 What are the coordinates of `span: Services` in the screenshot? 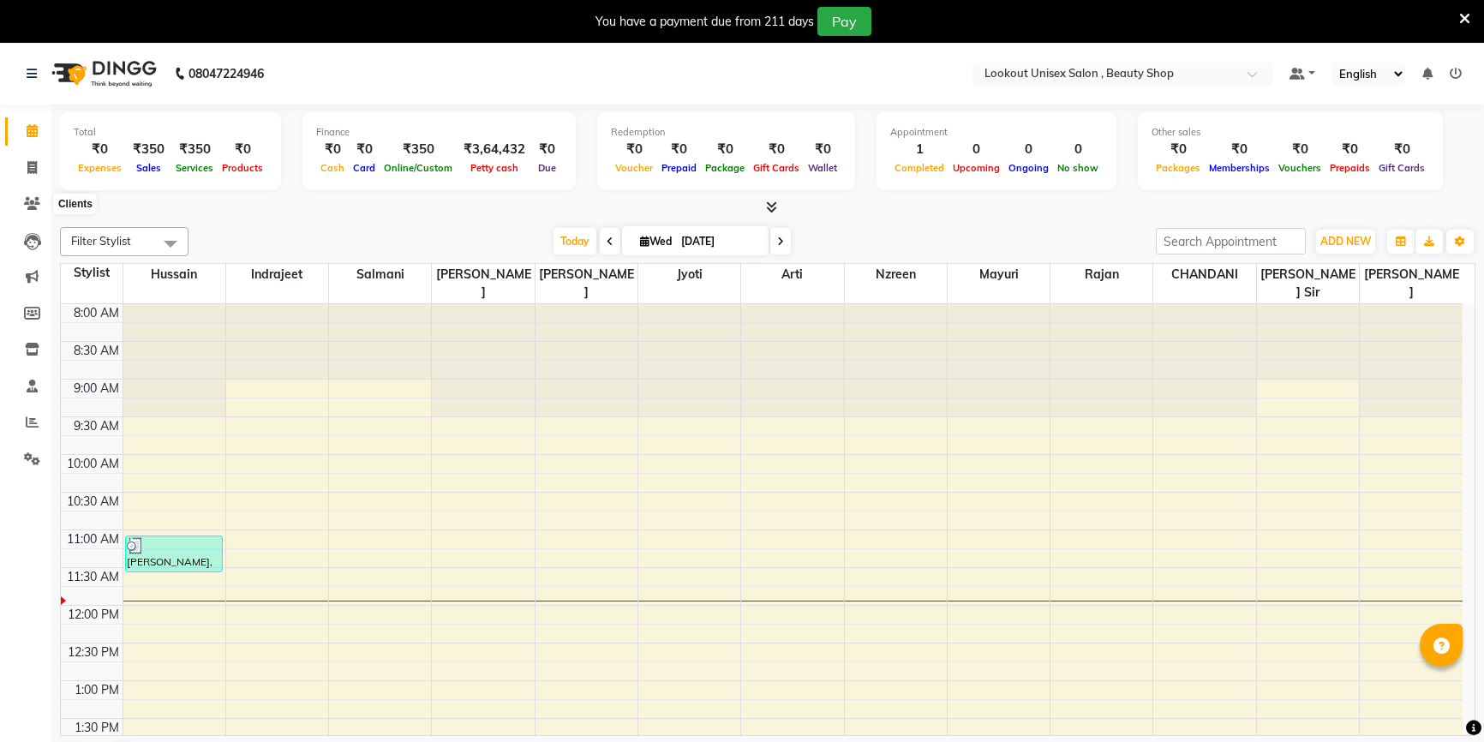 It's located at (194, 168).